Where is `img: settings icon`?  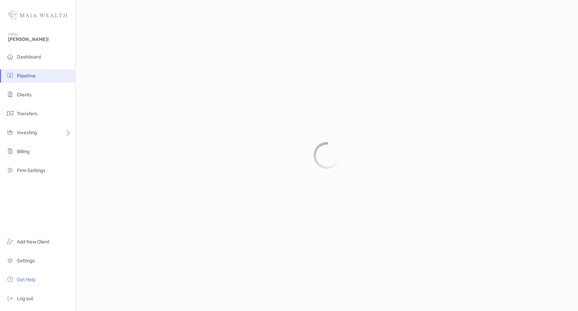
img: settings icon is located at coordinates (10, 260).